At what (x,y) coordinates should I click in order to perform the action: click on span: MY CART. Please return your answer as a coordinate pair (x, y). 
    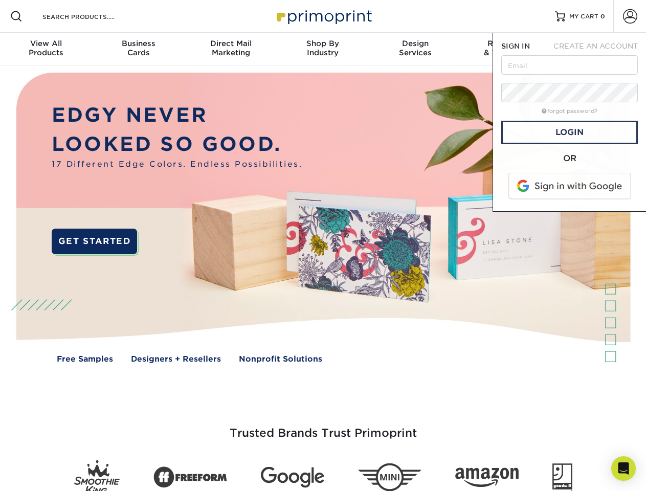
    Looking at the image, I should click on (583, 16).